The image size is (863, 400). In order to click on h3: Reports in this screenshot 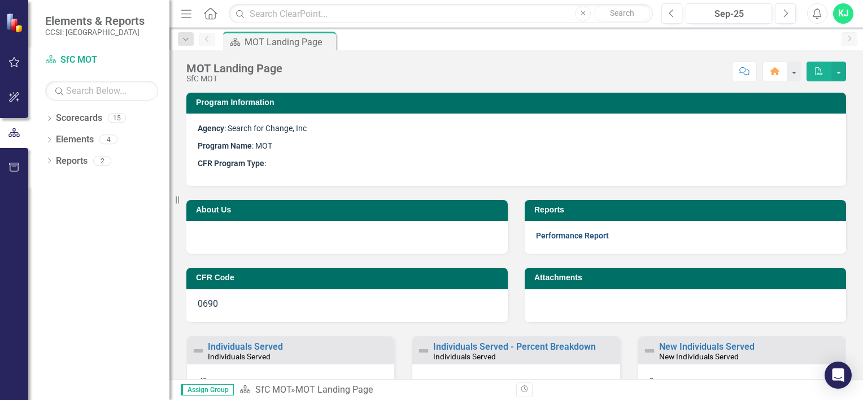, I will do `click(687, 209)`.